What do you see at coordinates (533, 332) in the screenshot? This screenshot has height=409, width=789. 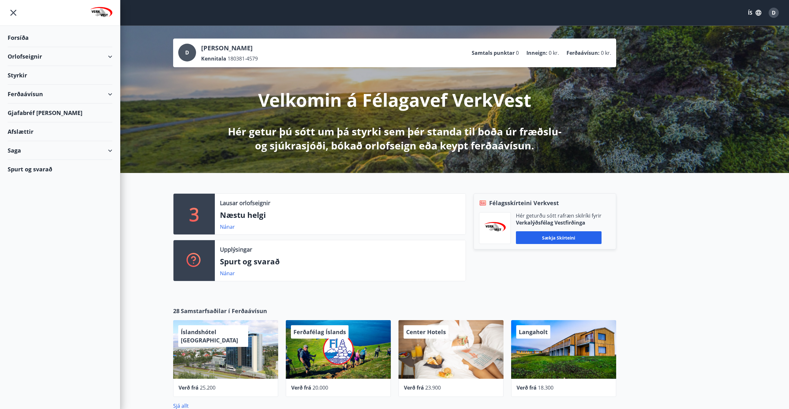 I see `span: Langaholt` at bounding box center [533, 332].